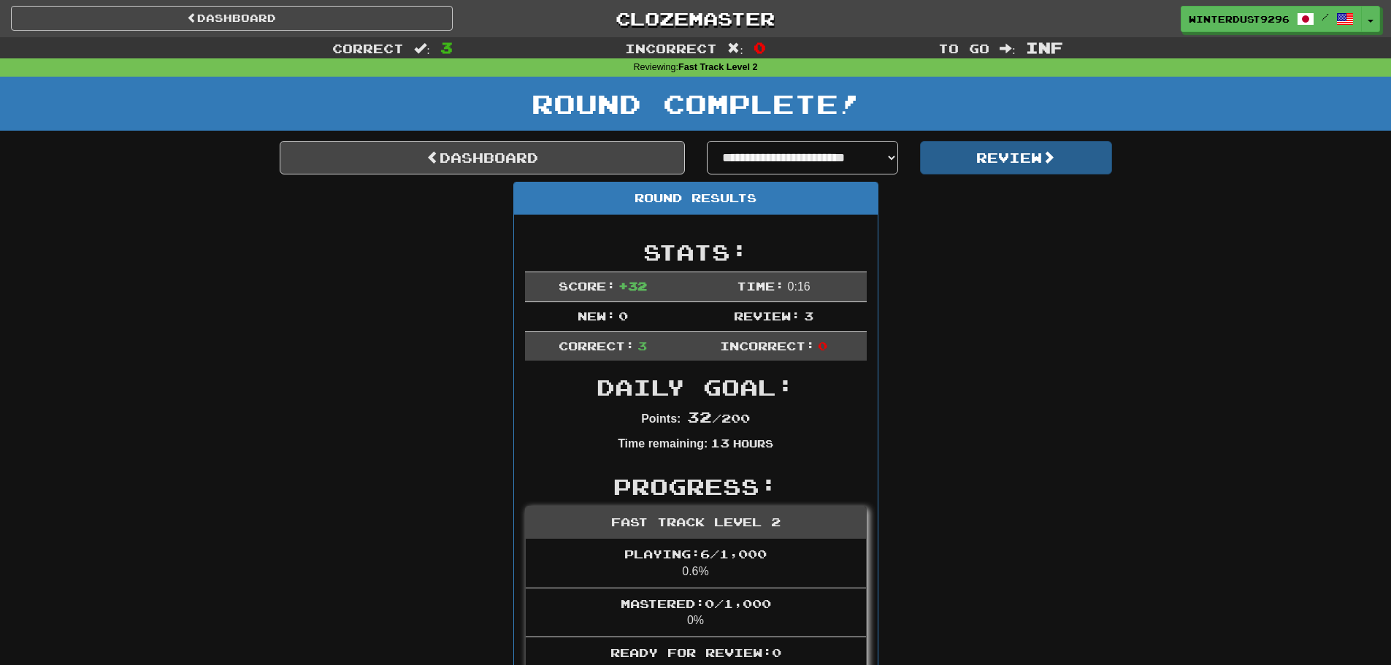  What do you see at coordinates (671, 48) in the screenshot?
I see `span: Incorrect` at bounding box center [671, 48].